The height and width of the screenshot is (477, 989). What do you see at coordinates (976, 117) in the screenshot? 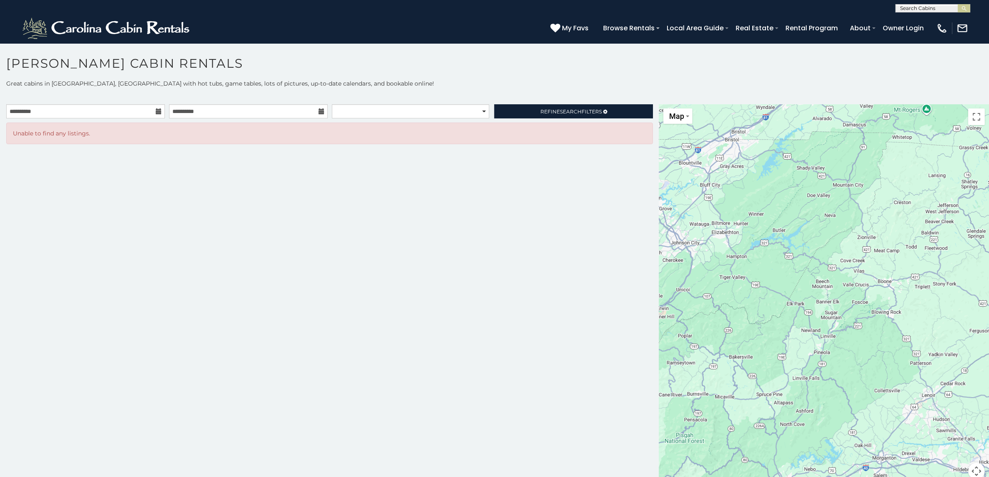
I see `button: Toggle fullscreen view` at bounding box center [976, 117].